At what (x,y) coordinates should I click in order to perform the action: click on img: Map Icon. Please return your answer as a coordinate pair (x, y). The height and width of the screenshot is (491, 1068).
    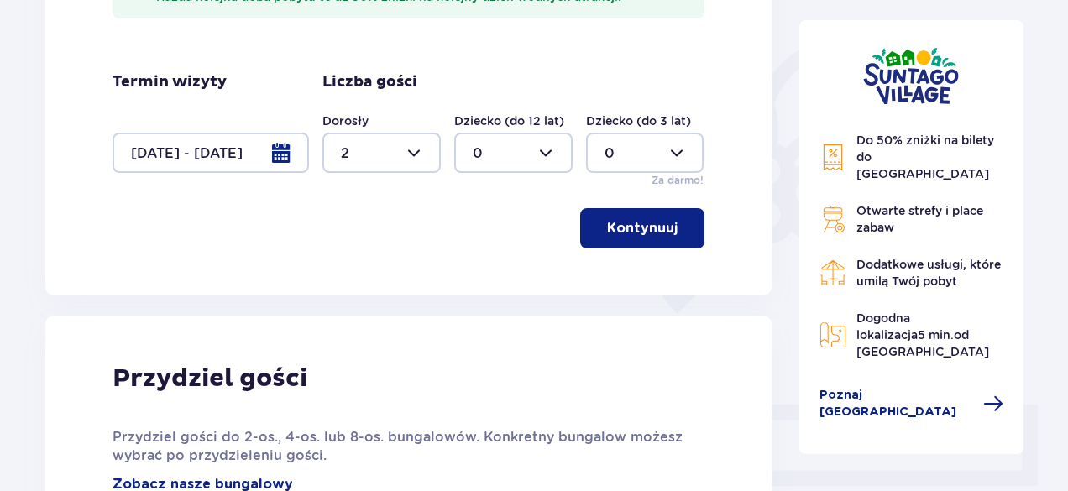
    Looking at the image, I should click on (833, 335).